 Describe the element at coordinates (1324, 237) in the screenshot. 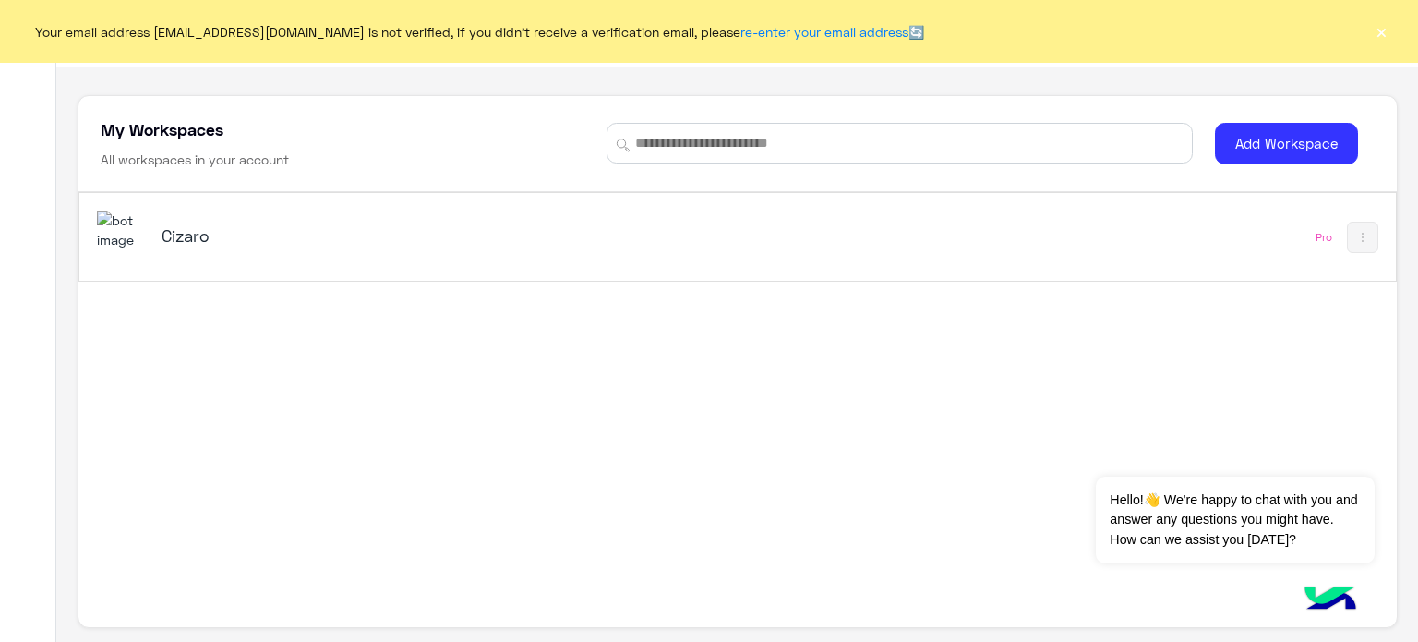

I see `div: Pro` at that location.